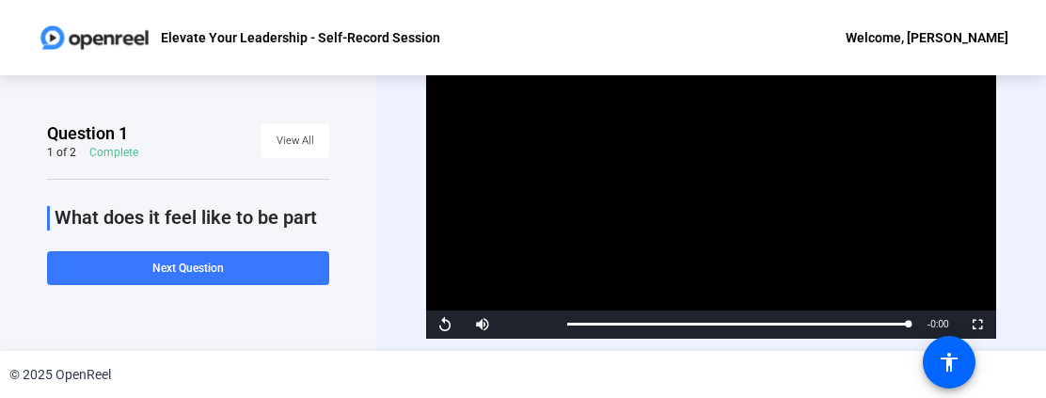 The image size is (1046, 398). I want to click on span: View All, so click(295, 141).